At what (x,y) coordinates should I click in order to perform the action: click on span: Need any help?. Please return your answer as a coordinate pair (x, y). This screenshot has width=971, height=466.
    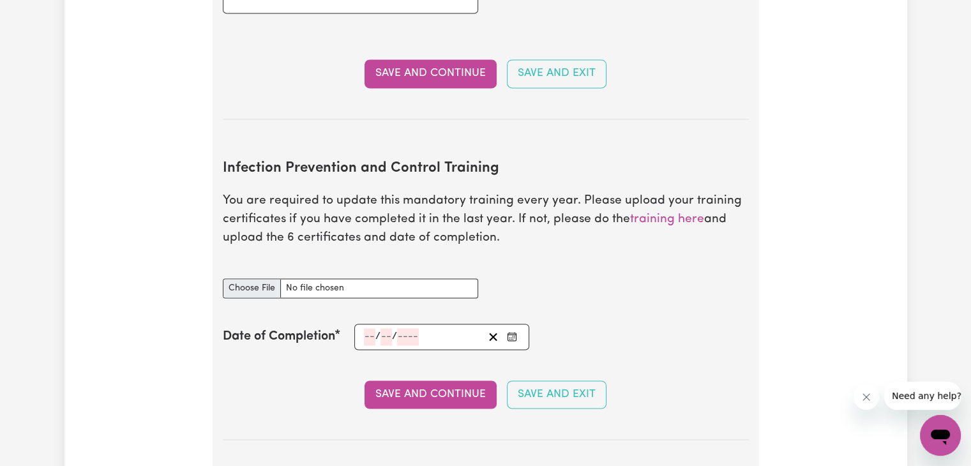
    Looking at the image, I should click on (42, 14).